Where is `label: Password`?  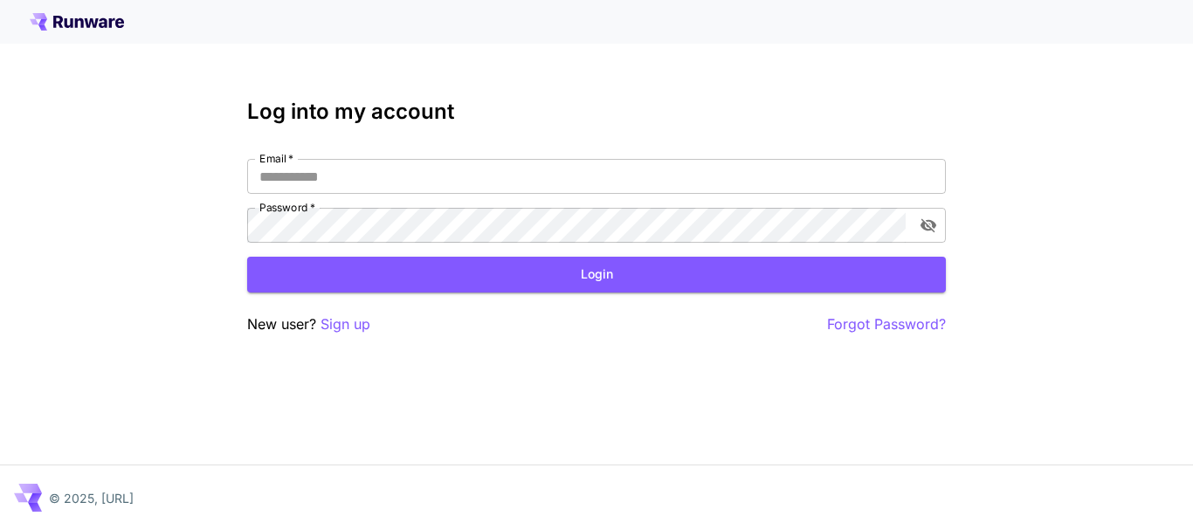
label: Password is located at coordinates (287, 207).